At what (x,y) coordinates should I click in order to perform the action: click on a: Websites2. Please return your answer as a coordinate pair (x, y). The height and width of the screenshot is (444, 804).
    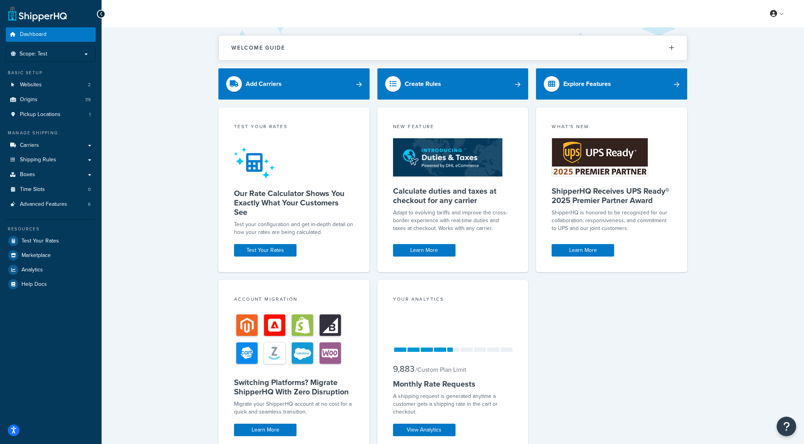
    Looking at the image, I should click on (51, 85).